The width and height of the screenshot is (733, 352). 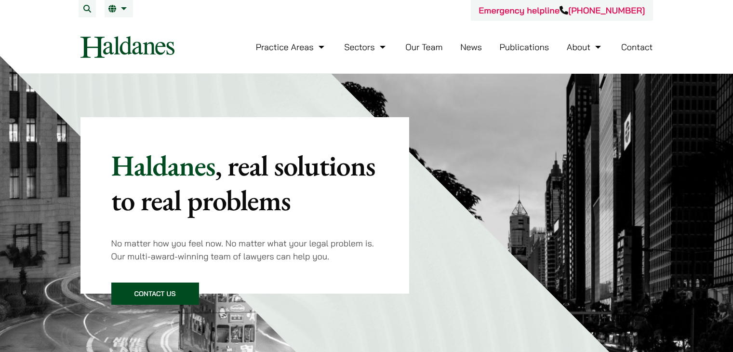 I want to click on a: EN, so click(x=119, y=9).